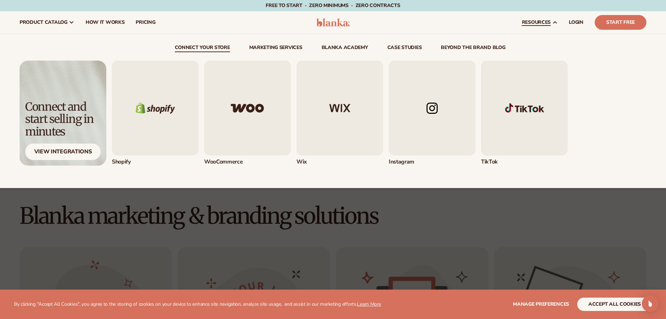 The width and height of the screenshot is (666, 319). What do you see at coordinates (248, 108) in the screenshot?
I see `img: Woo commerce logo.` at bounding box center [248, 108].